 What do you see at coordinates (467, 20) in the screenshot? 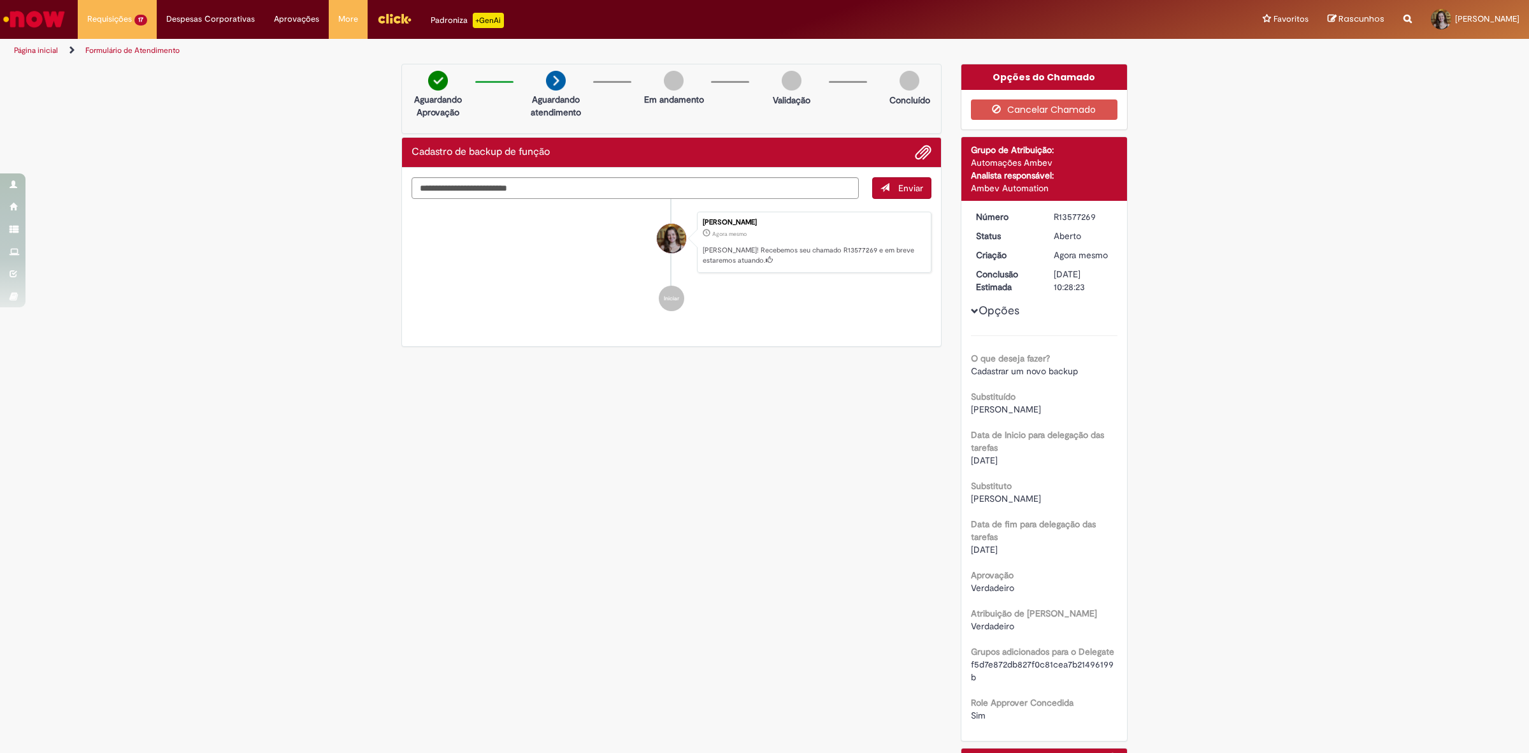
I see `div: Padroniza` at bounding box center [467, 20].